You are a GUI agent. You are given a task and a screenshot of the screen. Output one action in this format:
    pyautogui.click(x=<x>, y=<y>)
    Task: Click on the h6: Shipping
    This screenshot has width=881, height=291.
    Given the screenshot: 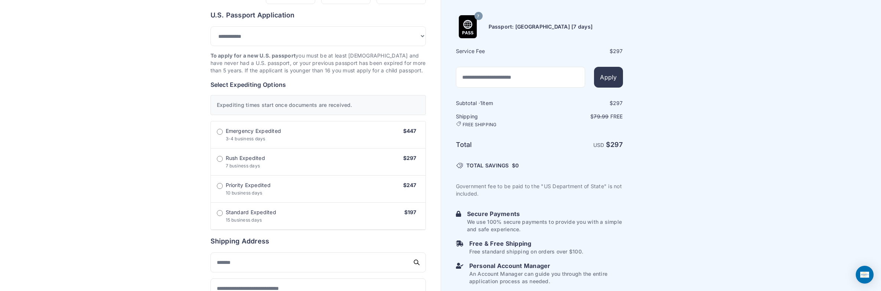 What is the action you would take?
    pyautogui.click(x=497, y=120)
    